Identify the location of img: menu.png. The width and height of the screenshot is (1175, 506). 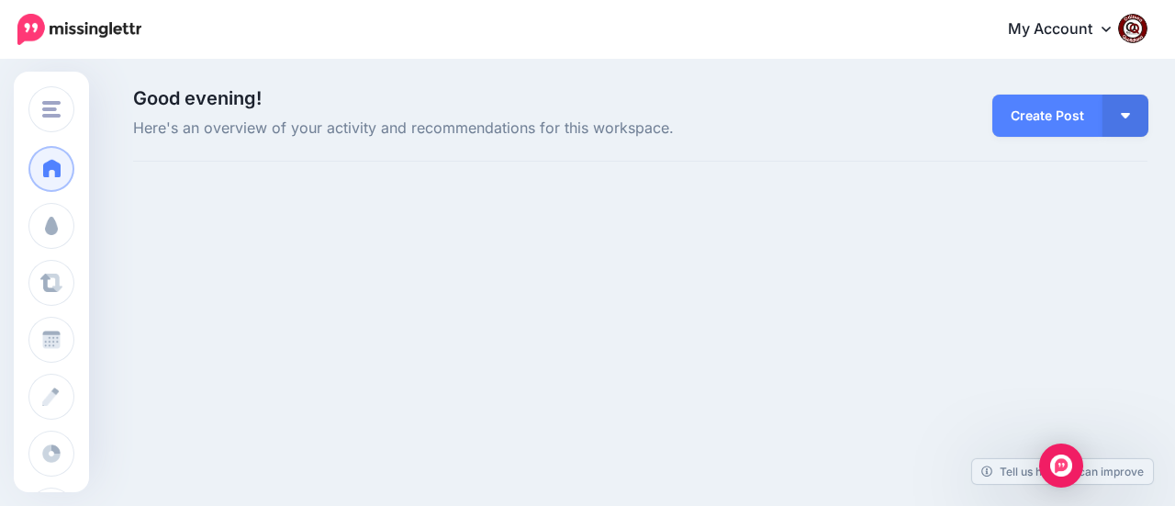
(51, 109).